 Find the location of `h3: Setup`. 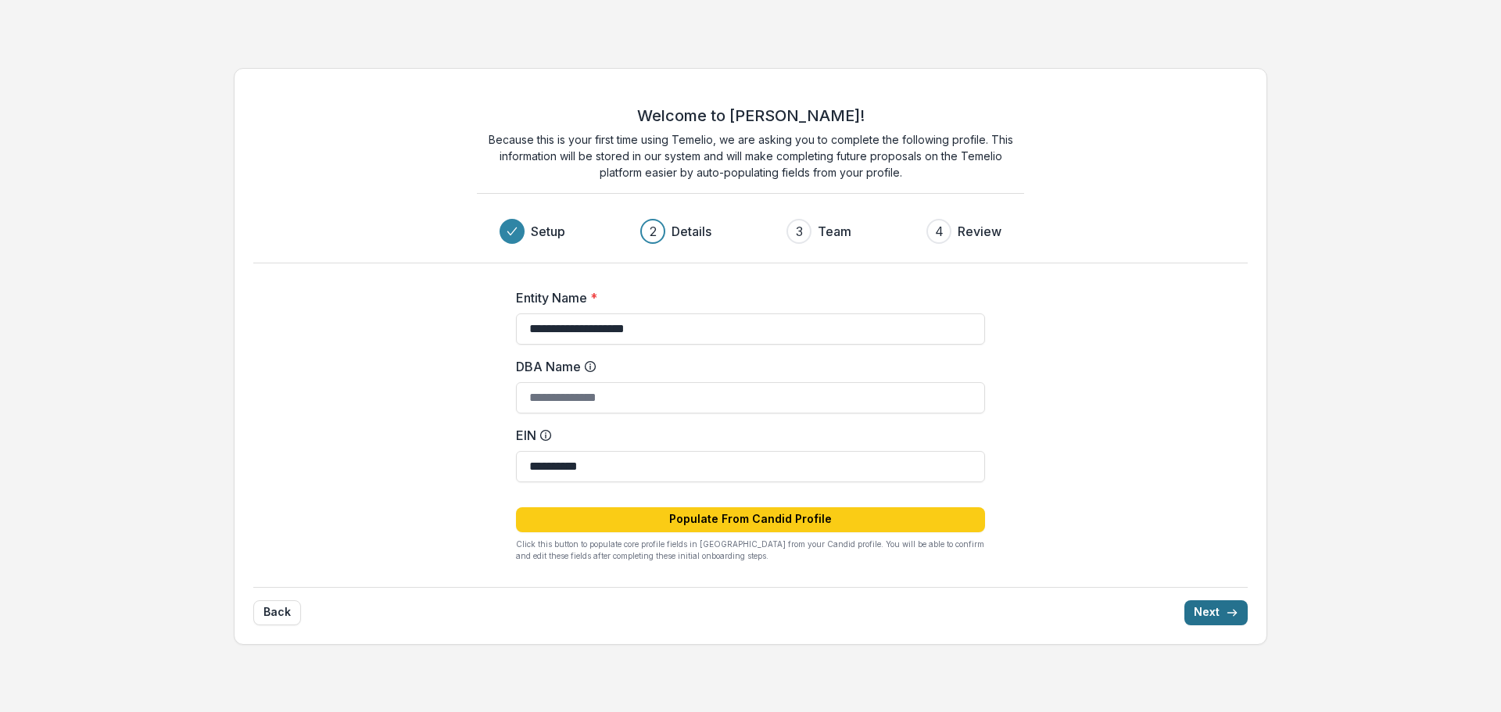

h3: Setup is located at coordinates (548, 231).